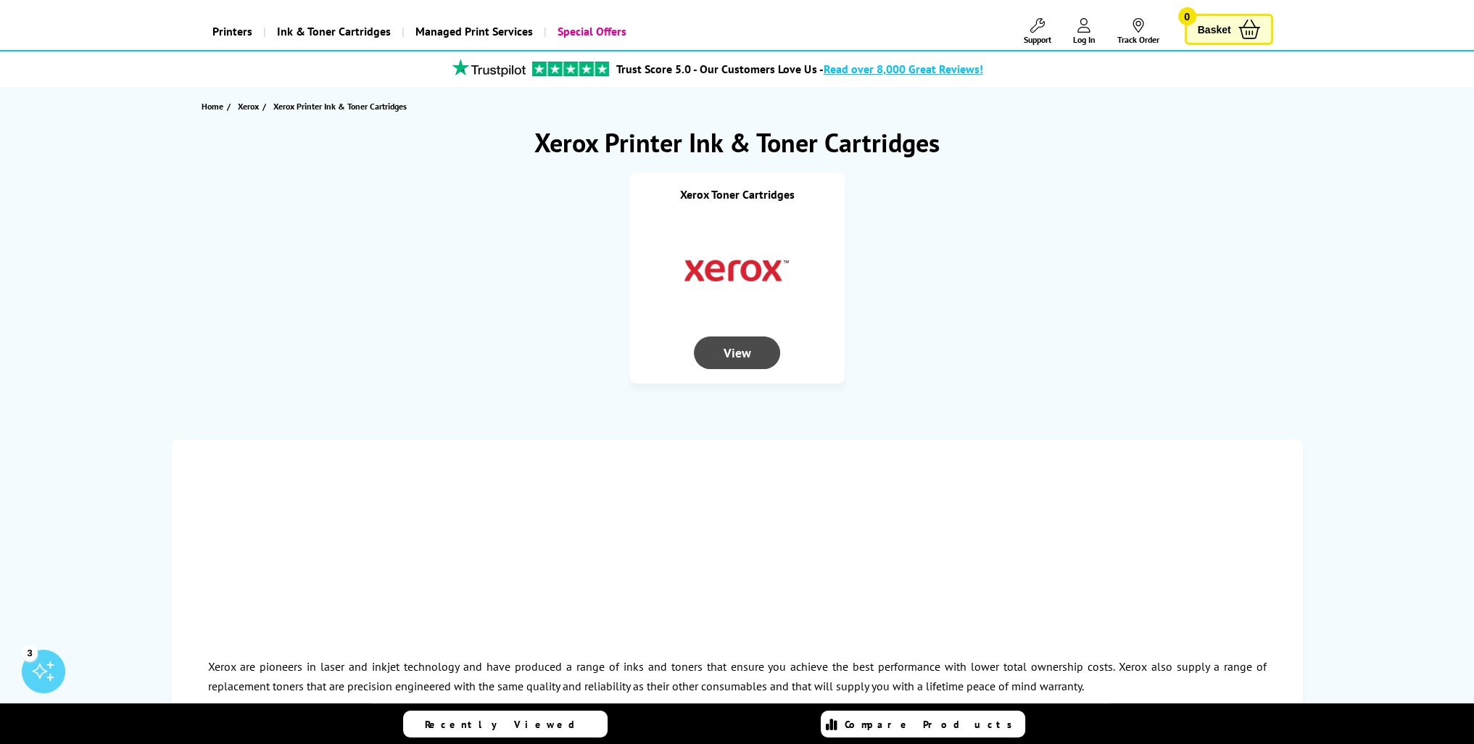 The width and height of the screenshot is (1474, 744). Describe the element at coordinates (213, 106) in the screenshot. I see `a: Home` at that location.